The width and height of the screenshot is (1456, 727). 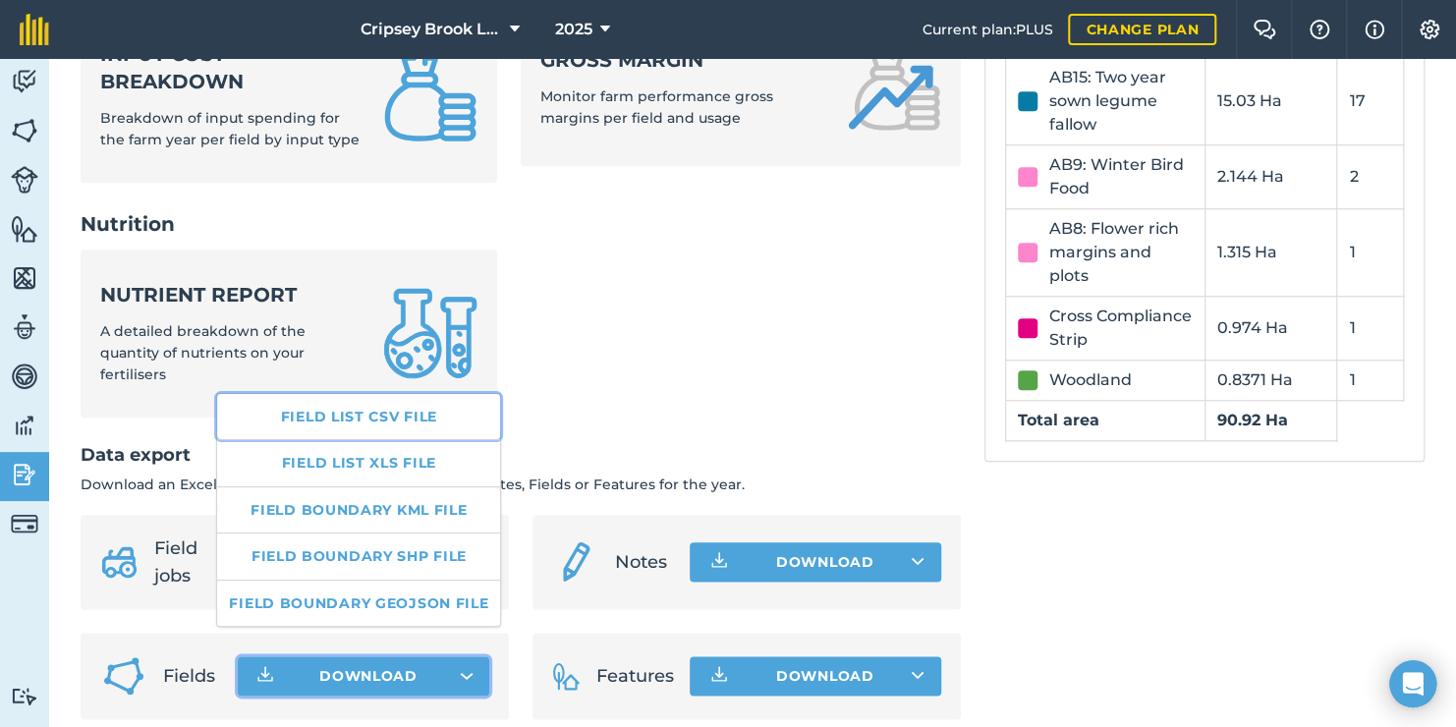 I want to click on a: Field list CSV file, so click(x=359, y=417).